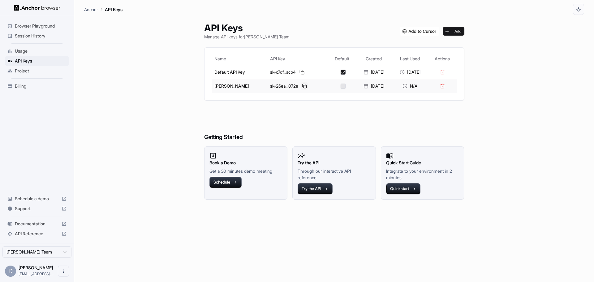 This screenshot has height=282, width=594. I want to click on div: Project, so click(37, 71).